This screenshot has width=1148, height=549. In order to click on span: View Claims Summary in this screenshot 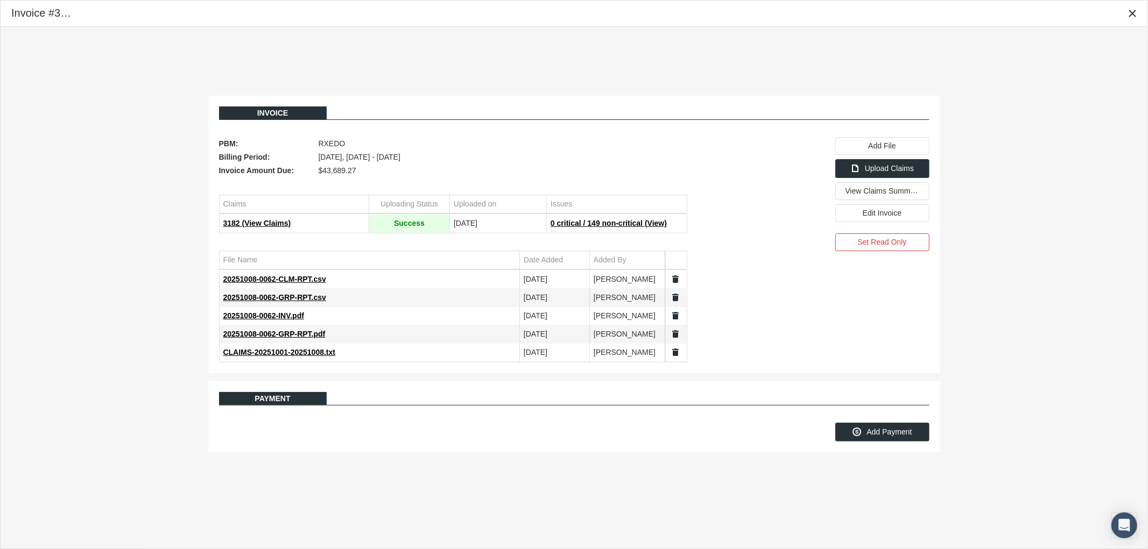, I will do `click(883, 190)`.